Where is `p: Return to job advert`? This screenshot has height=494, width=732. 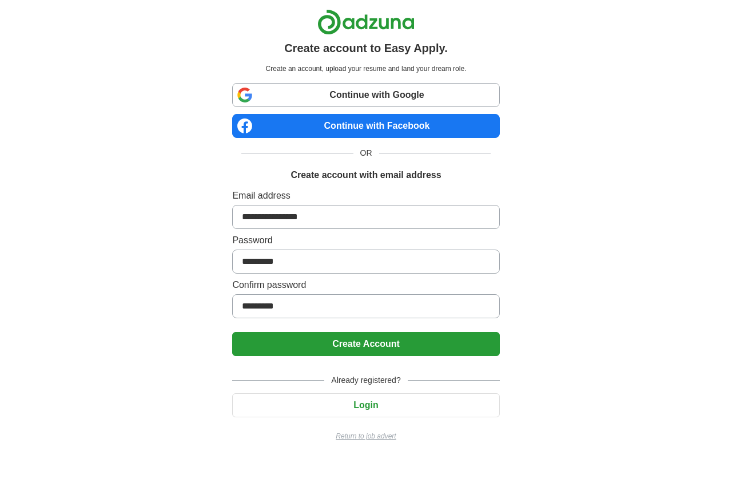 p: Return to job advert is located at coordinates (366, 436).